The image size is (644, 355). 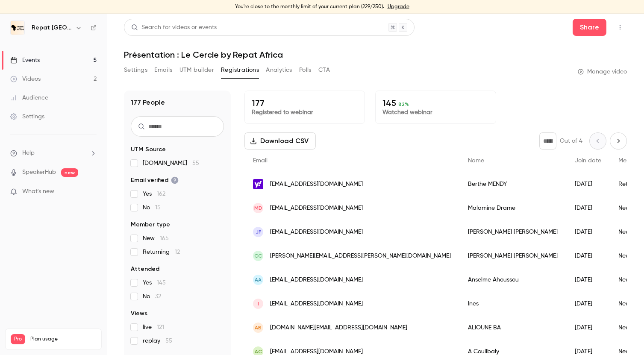 I want to click on span: AA, so click(x=258, y=280).